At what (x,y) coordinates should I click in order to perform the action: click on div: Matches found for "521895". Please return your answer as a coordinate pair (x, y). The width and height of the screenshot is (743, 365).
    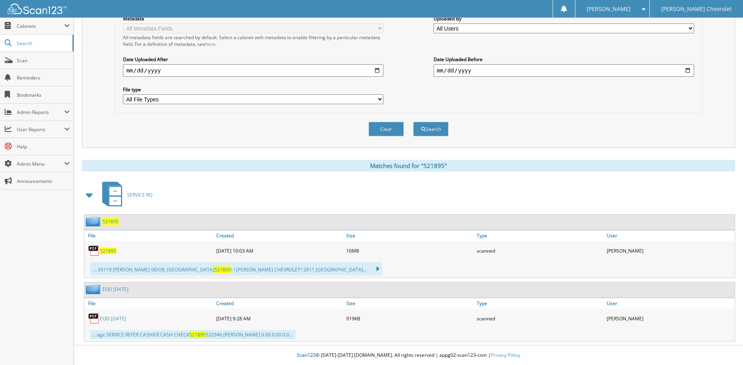
    Looking at the image, I should click on (408, 166).